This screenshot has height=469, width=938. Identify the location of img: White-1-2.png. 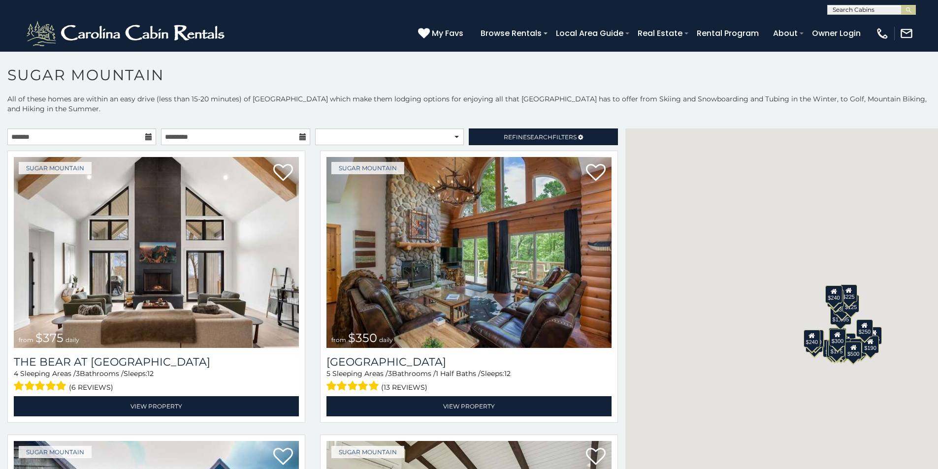
(127, 33).